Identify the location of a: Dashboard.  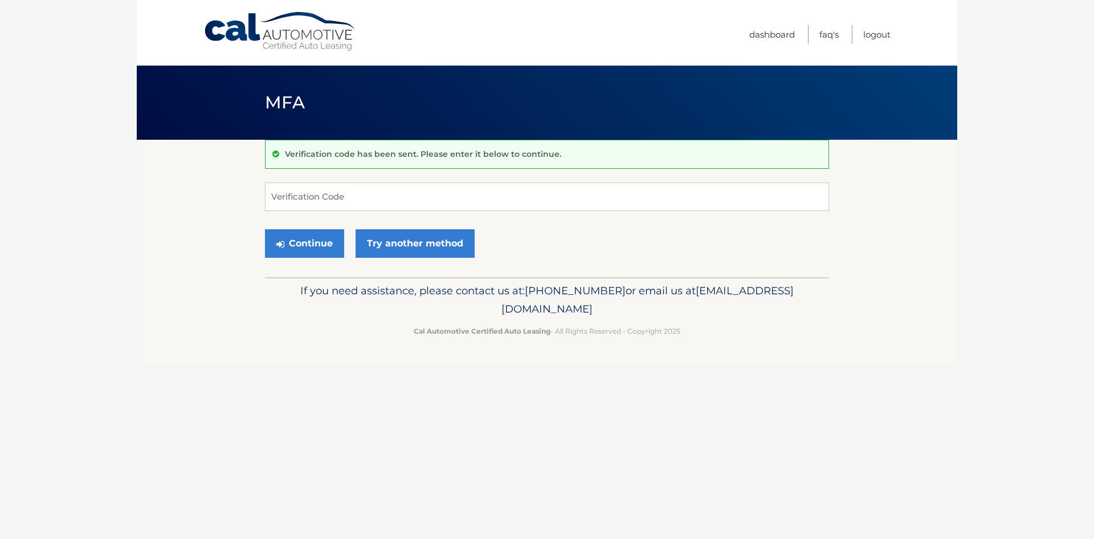
(772, 34).